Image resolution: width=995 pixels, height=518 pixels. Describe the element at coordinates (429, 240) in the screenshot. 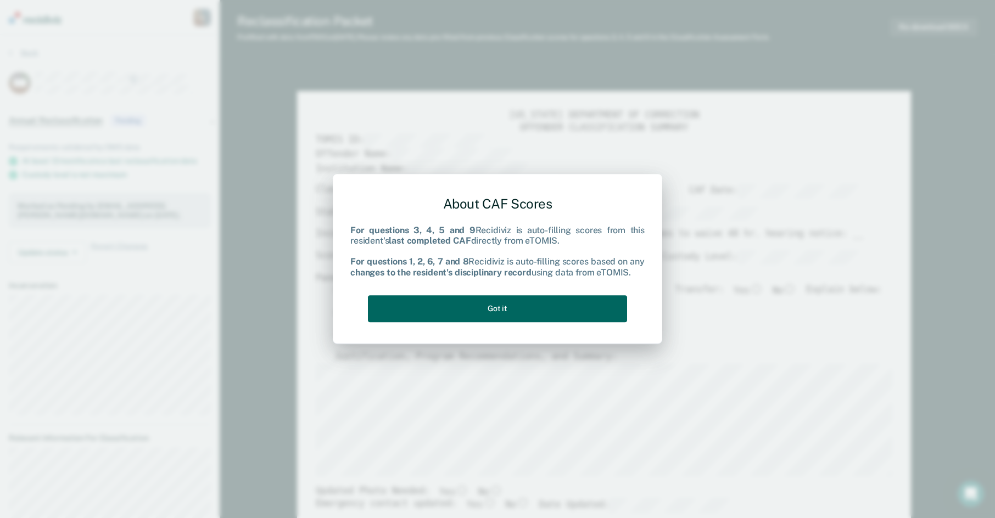

I see `b: last completed CAF` at that location.